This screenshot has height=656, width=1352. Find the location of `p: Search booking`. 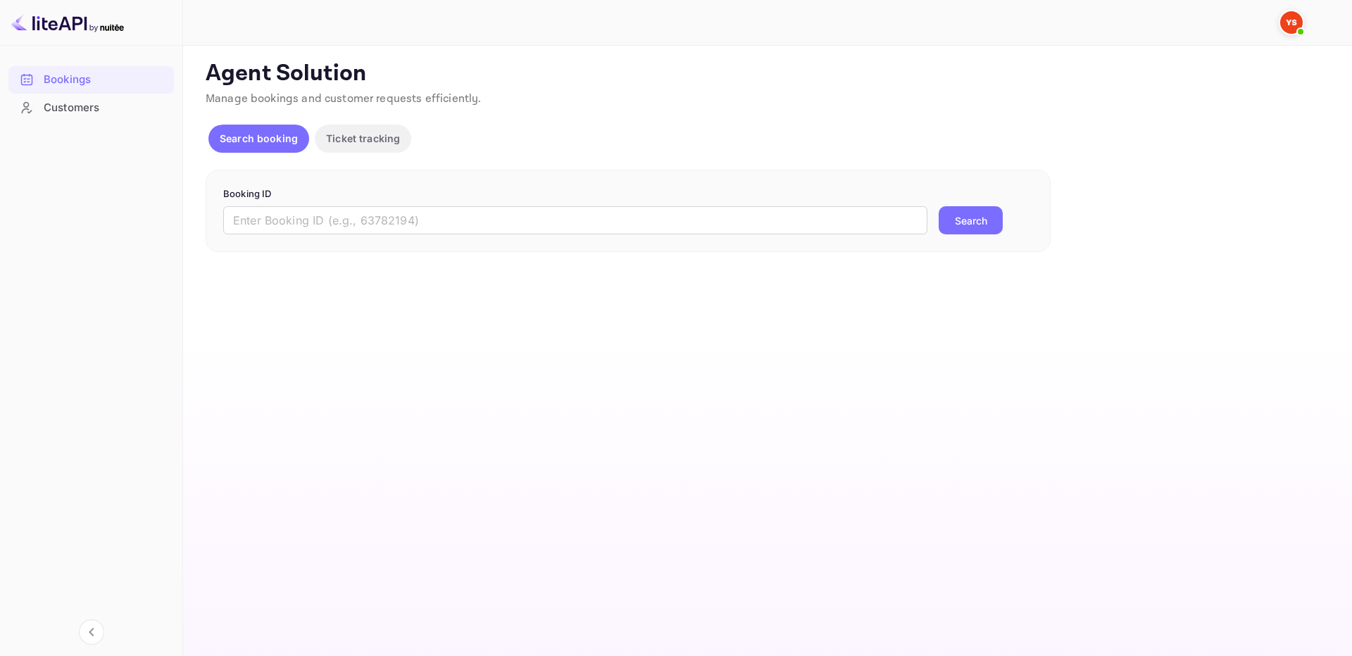

p: Search booking is located at coordinates (258, 138).